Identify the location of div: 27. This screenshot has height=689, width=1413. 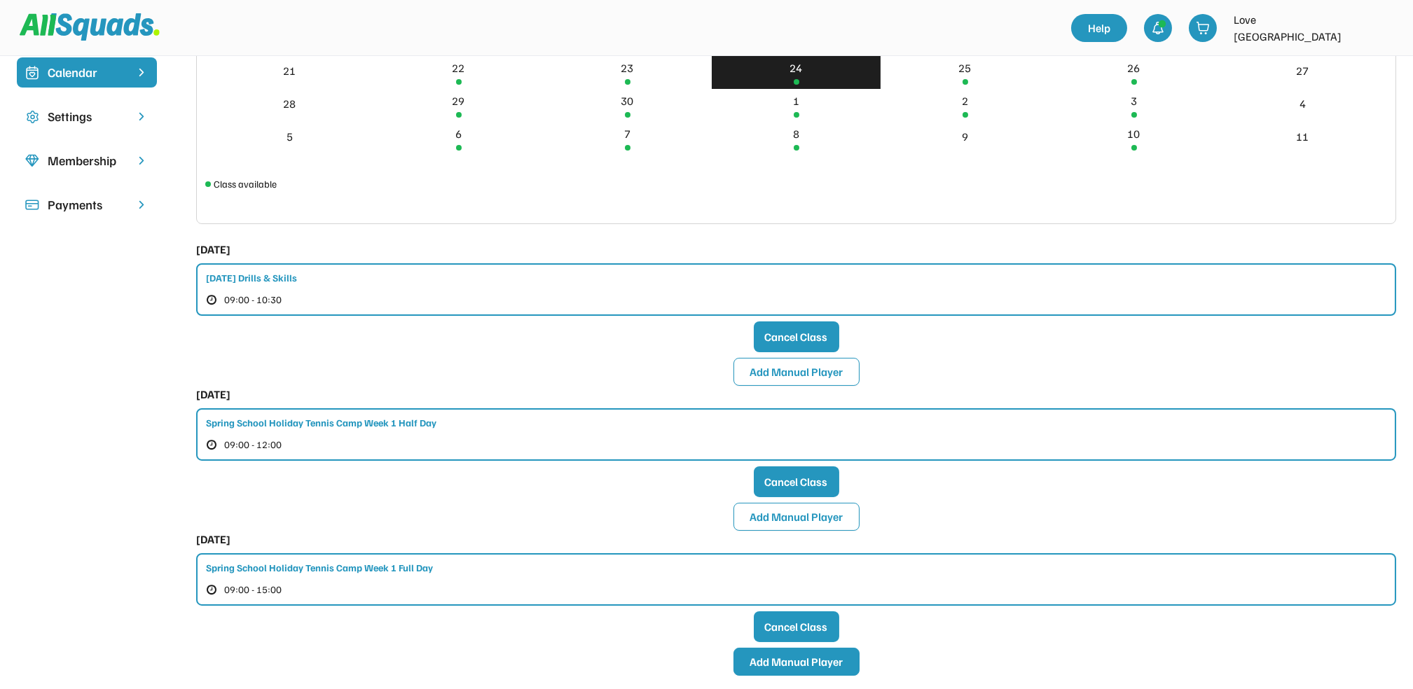
(1303, 71).